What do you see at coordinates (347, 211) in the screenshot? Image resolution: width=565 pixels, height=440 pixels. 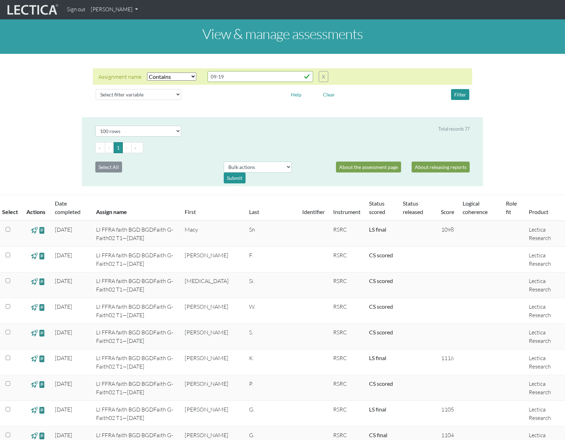 I see `a: Instrument` at bounding box center [347, 211].